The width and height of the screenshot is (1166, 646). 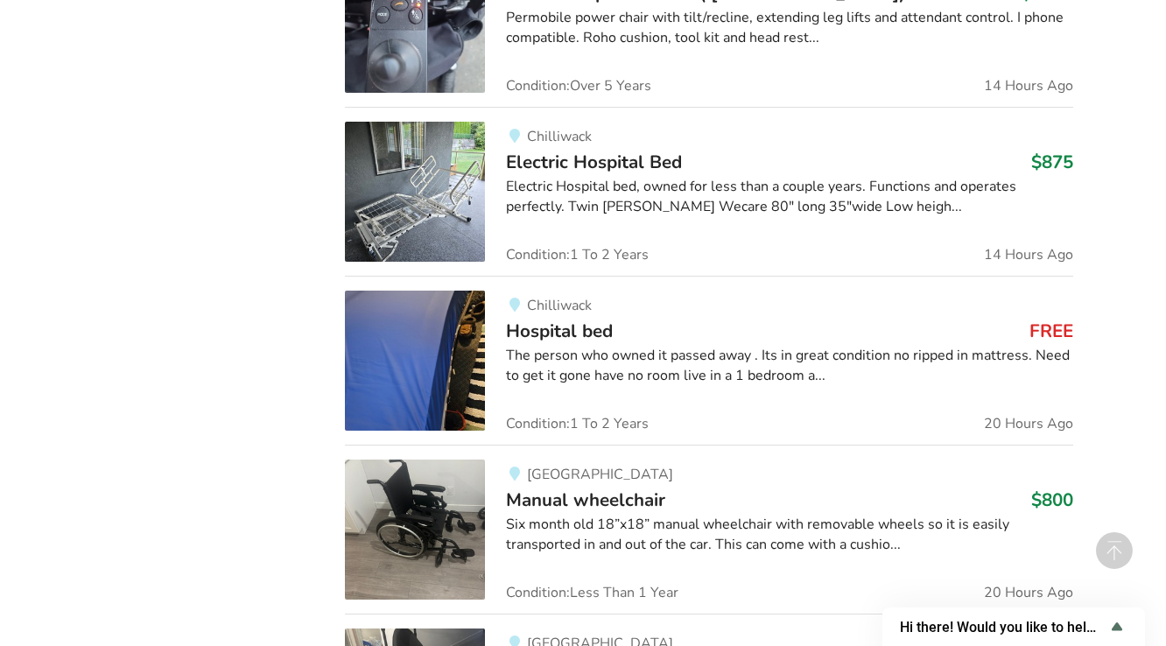 I want to click on div: Permobile power chair with tilt/recline, extending leg lifts and attendant control. I phone compa..., so click(x=789, y=28).